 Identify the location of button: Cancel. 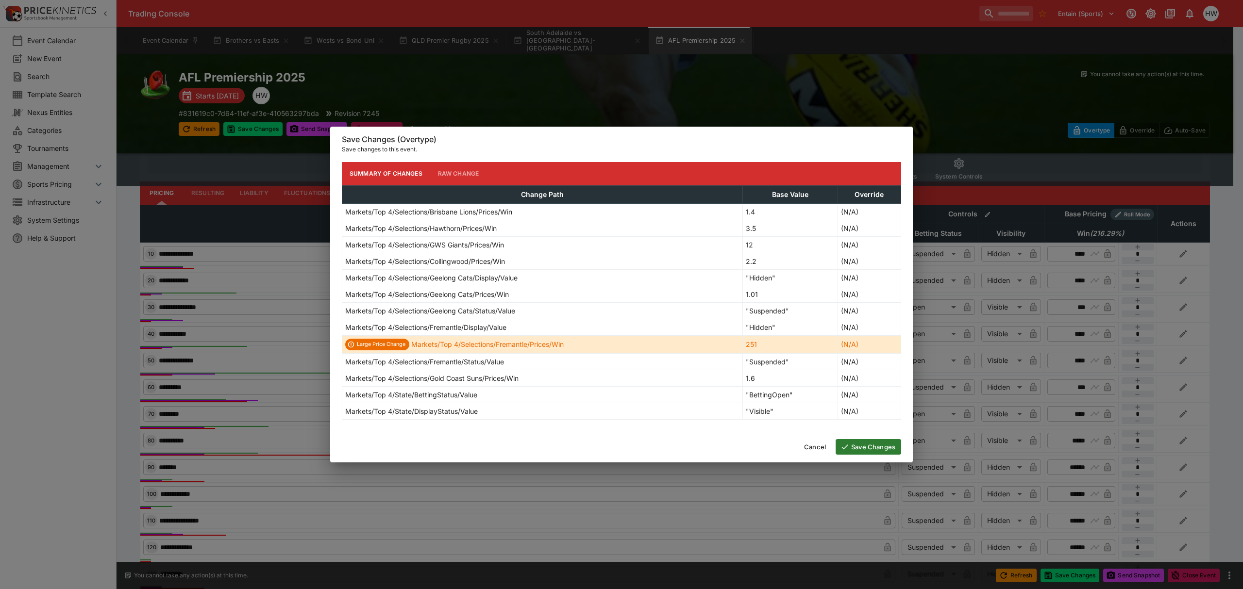
(815, 447).